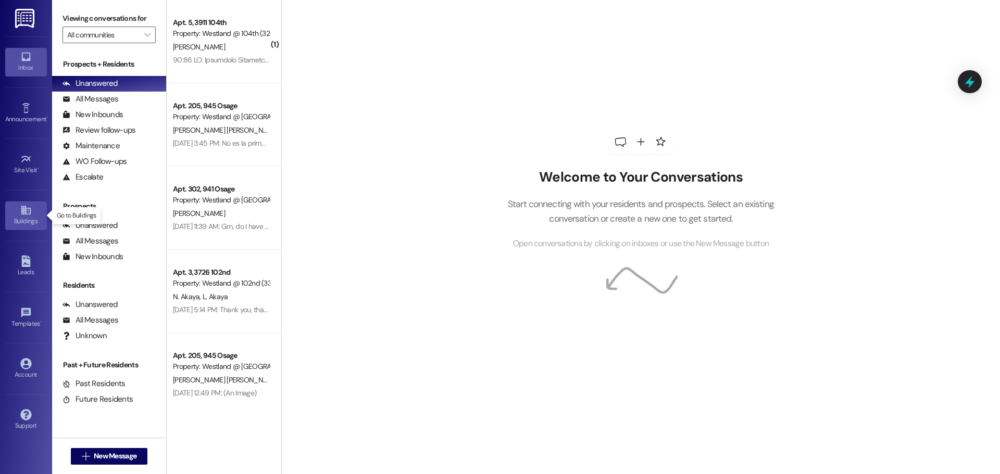 The width and height of the screenshot is (1000, 474). Describe the element at coordinates (109, 18) in the screenshot. I see `label: Viewing conversations for` at that location.